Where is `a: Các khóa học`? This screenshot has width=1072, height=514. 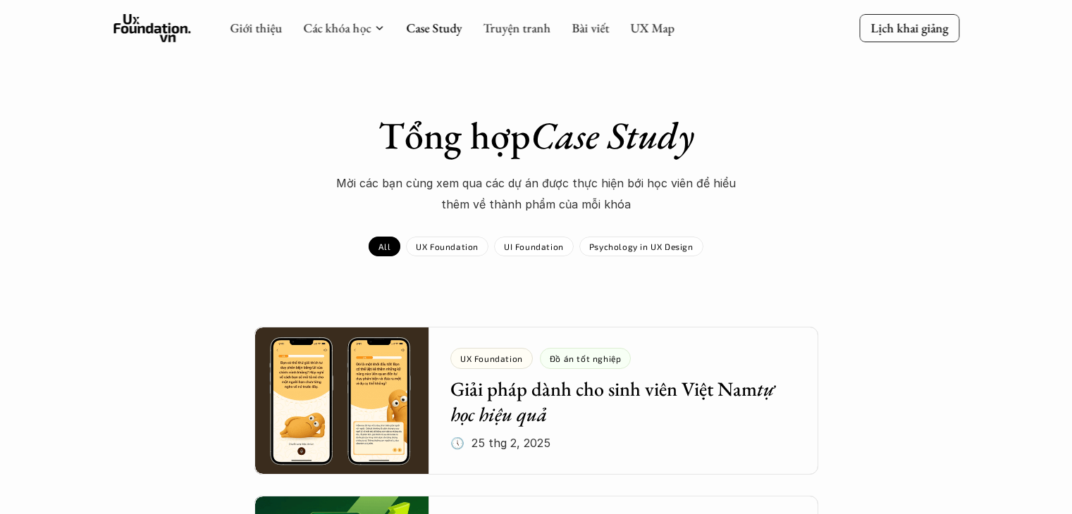 a: Các khóa học is located at coordinates (337, 27).